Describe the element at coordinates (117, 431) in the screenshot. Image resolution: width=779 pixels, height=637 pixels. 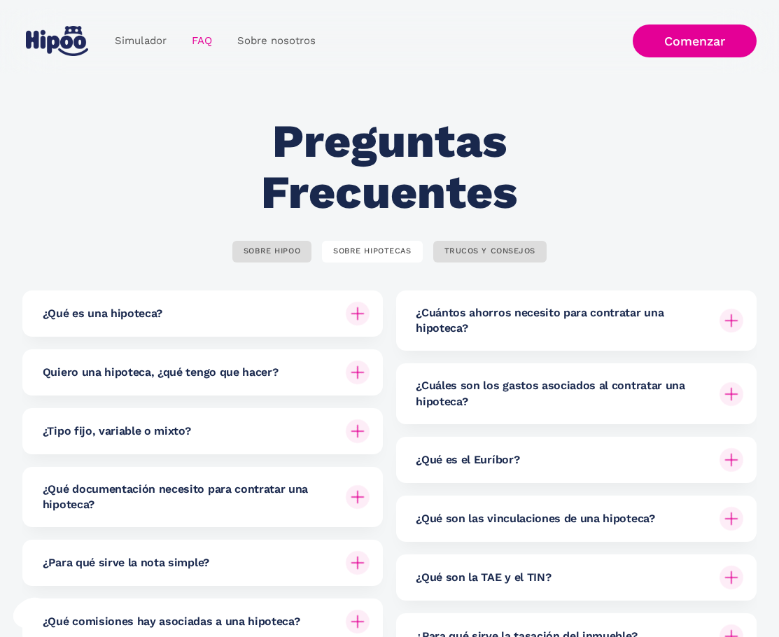
I see `h6: ¿Tipo fijo, variable o mixto?` at that location.